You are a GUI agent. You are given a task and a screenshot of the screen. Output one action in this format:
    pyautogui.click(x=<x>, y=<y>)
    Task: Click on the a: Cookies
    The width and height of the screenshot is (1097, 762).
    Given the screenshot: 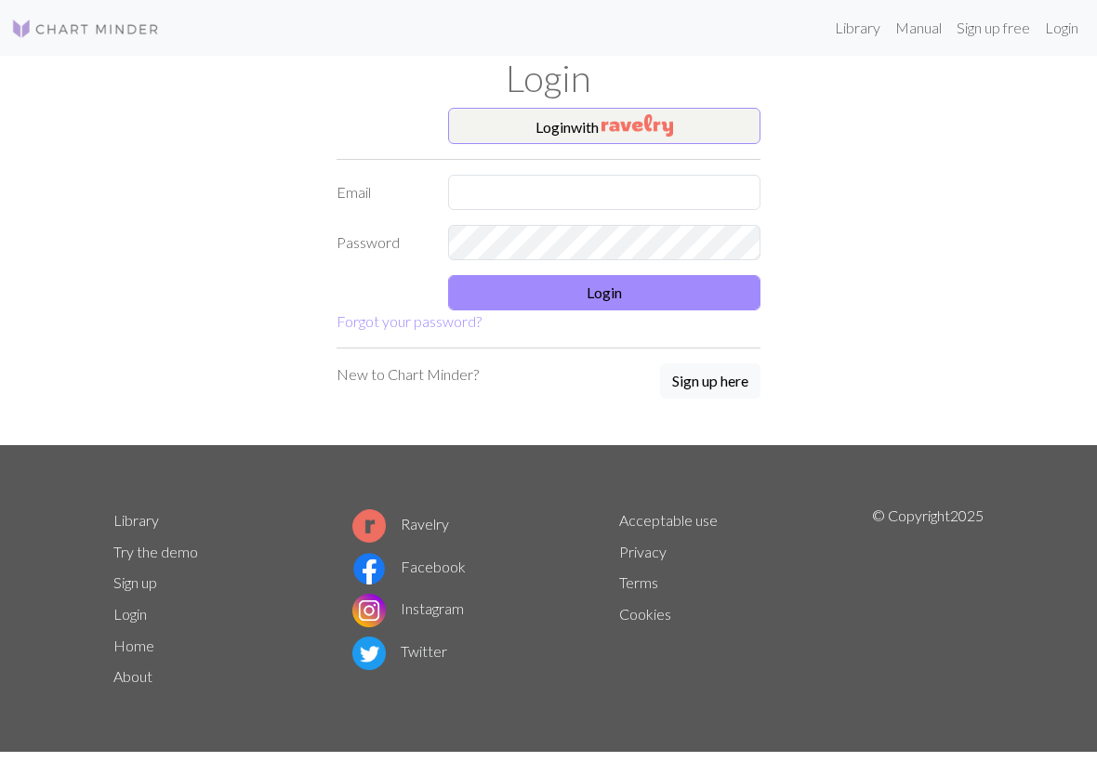 What is the action you would take?
    pyautogui.click(x=645, y=614)
    